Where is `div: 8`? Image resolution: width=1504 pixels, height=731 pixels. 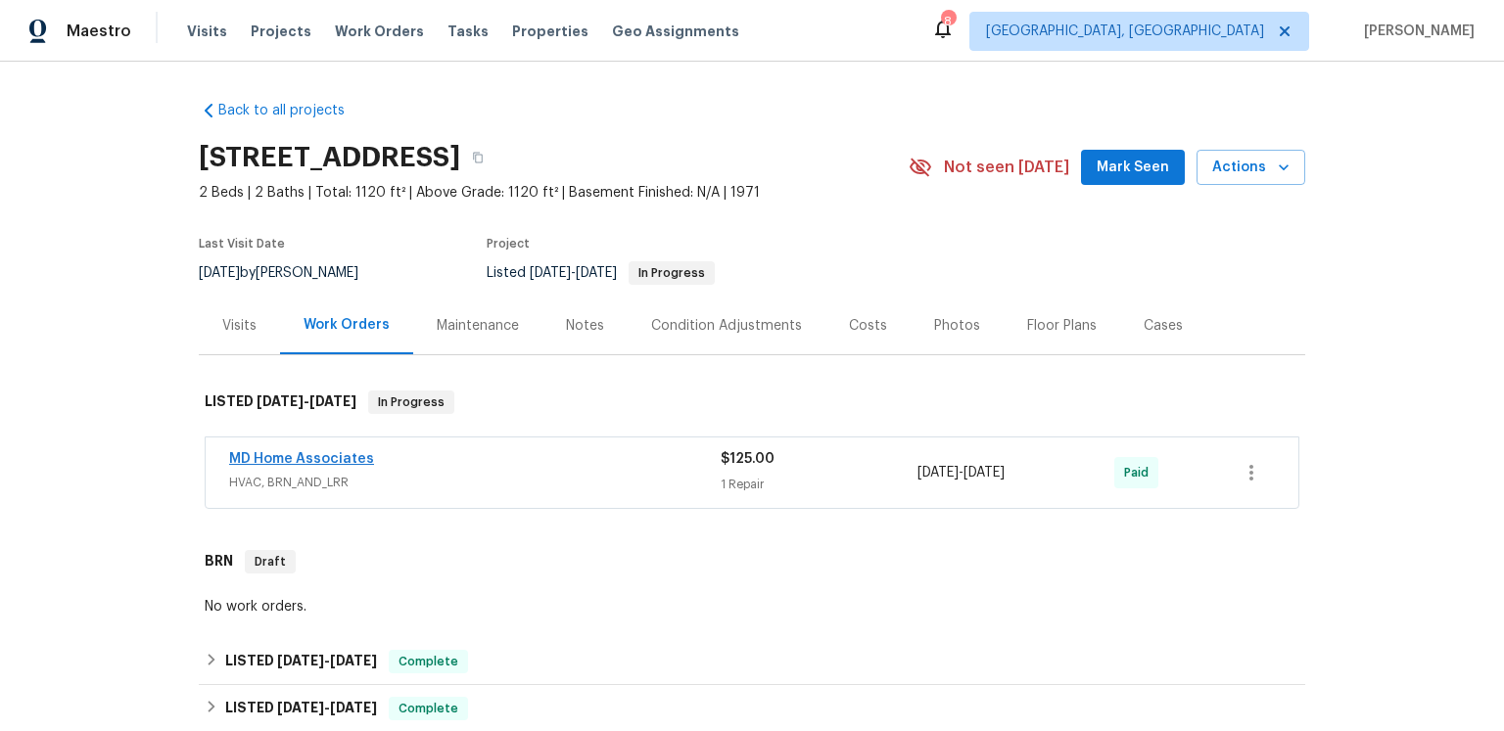 div: 8 is located at coordinates (948, 22).